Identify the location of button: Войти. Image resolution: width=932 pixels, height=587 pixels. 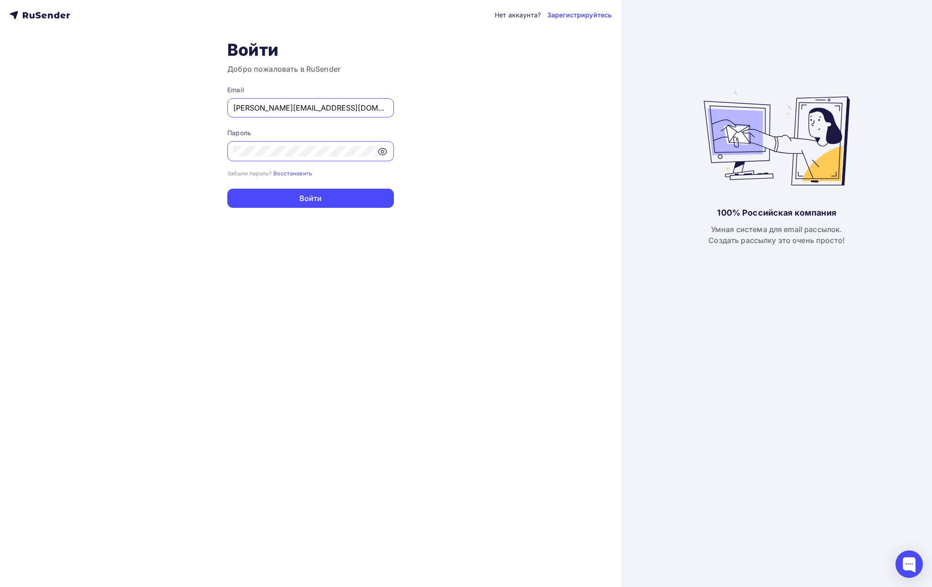
(310, 198).